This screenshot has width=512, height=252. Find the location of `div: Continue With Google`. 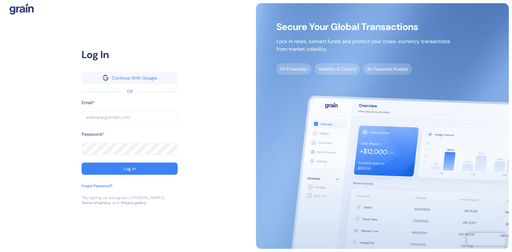

div: Continue With Google is located at coordinates (134, 78).